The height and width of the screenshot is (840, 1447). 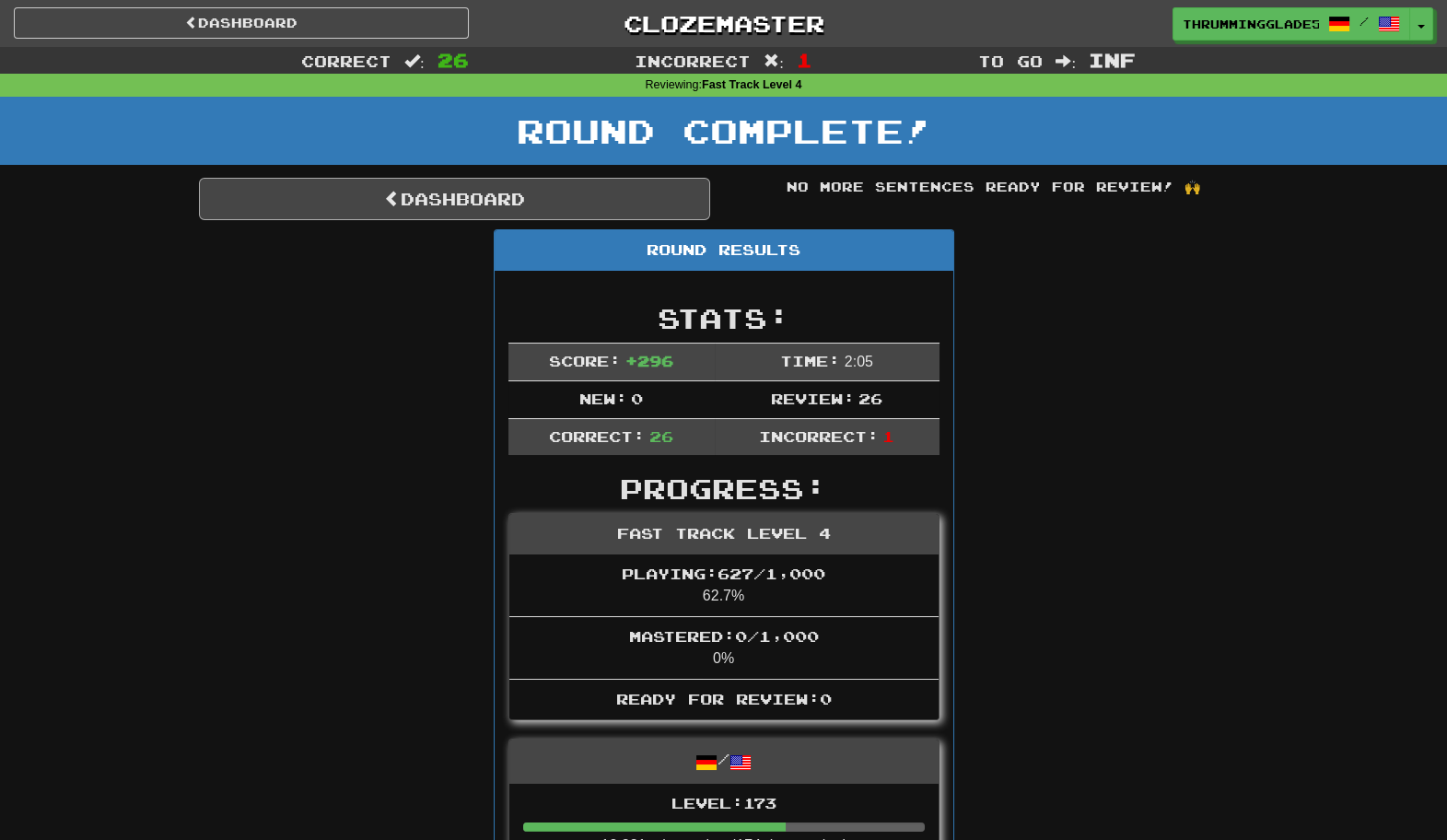 I want to click on h1: Round Complete!, so click(x=724, y=131).